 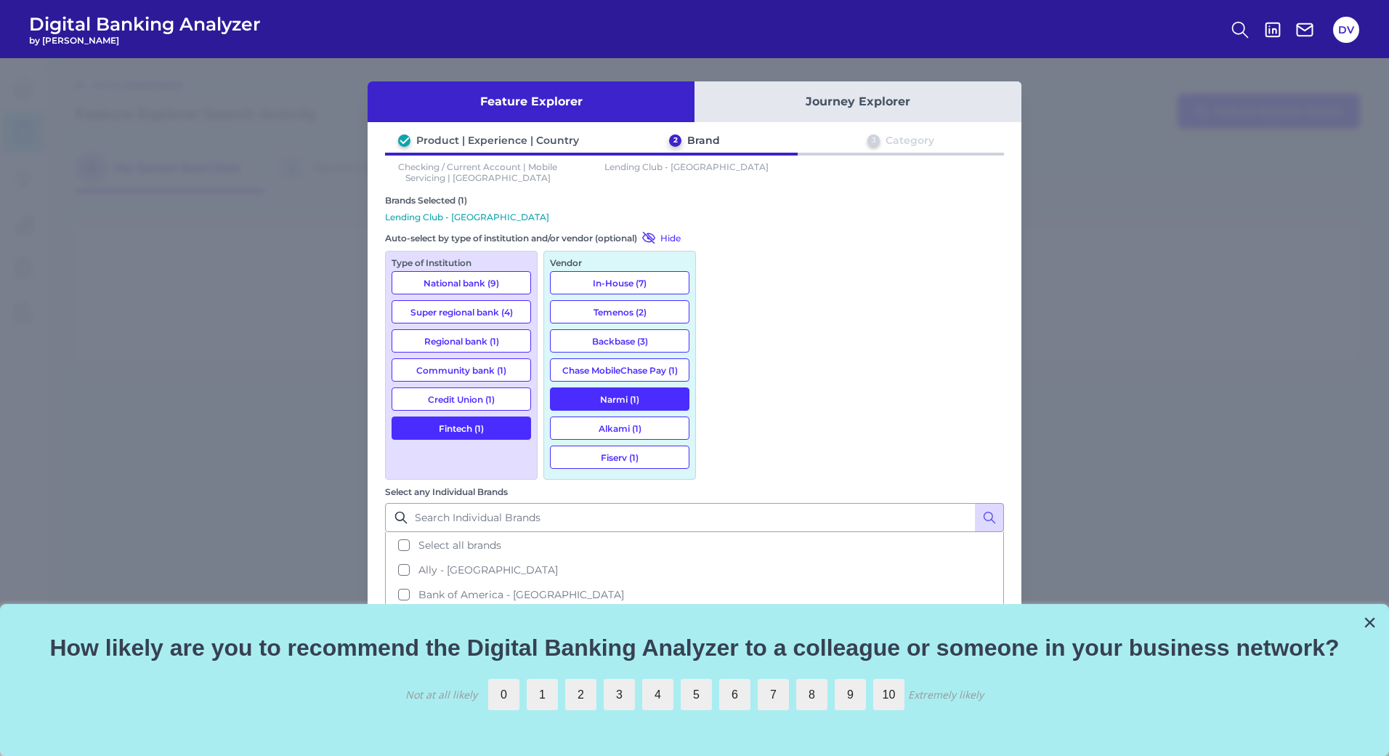 I want to click on button: Alkami (1), so click(x=620, y=428).